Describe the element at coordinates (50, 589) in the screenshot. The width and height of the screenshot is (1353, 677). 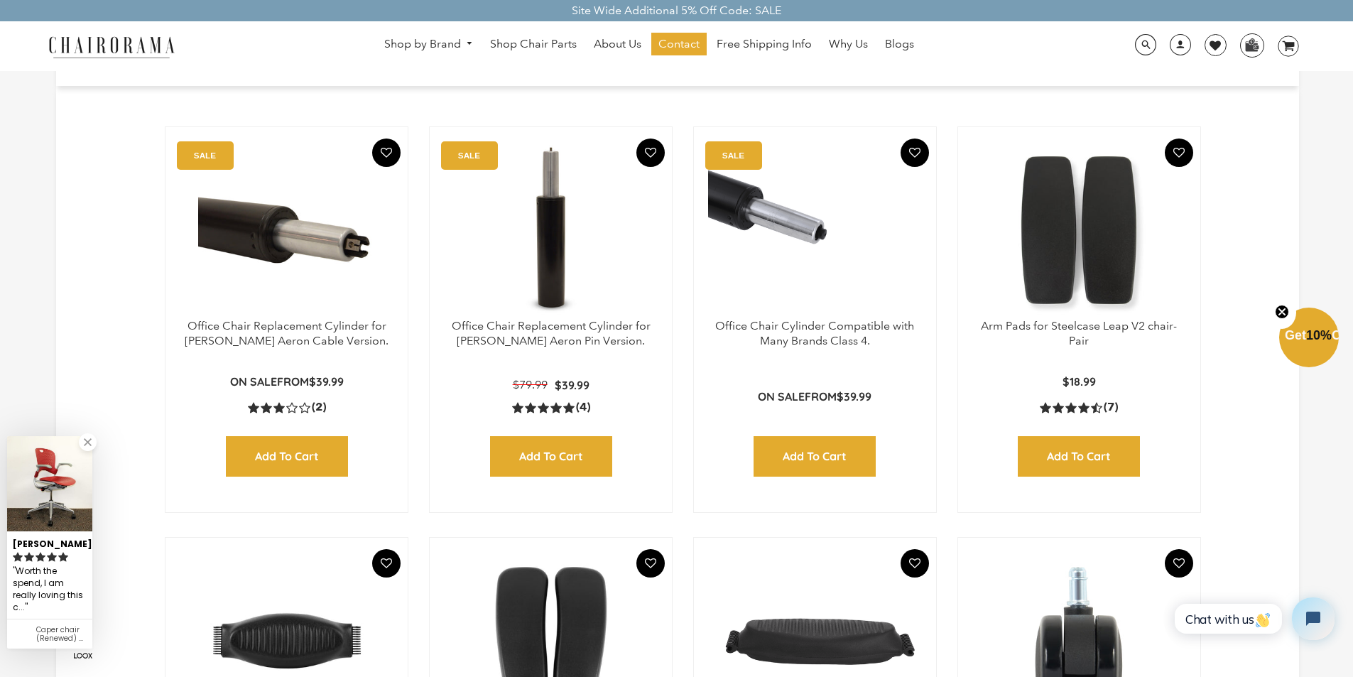
I see `div: Worth the spend, I am really loving this chair` at that location.